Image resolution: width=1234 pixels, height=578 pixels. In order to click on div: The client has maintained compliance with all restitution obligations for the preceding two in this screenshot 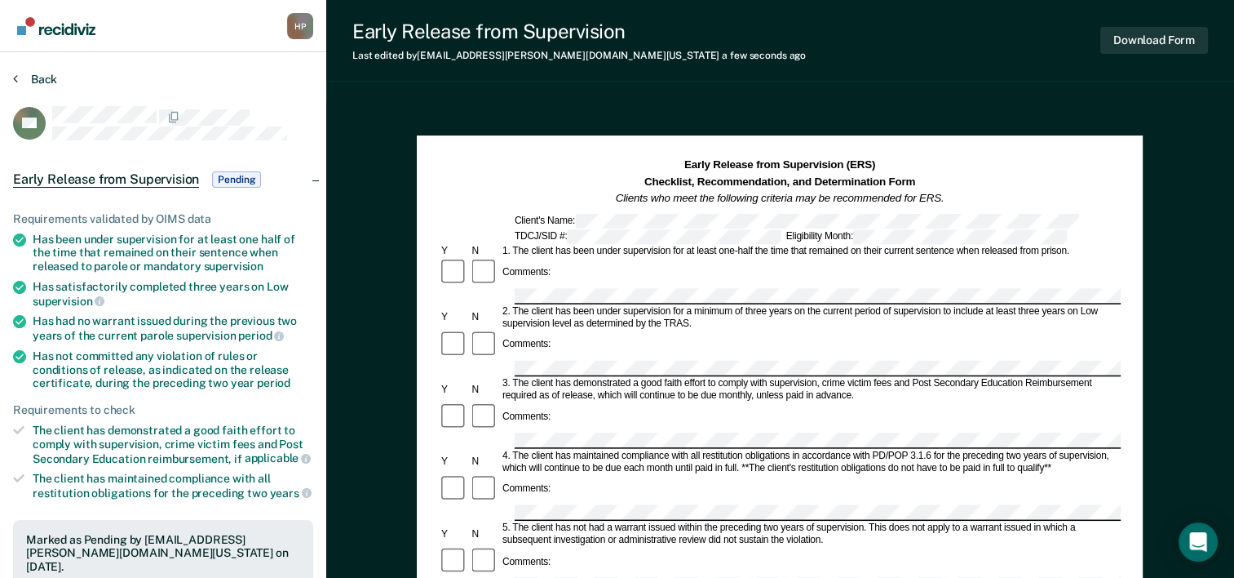, I will do `click(173, 485)`.